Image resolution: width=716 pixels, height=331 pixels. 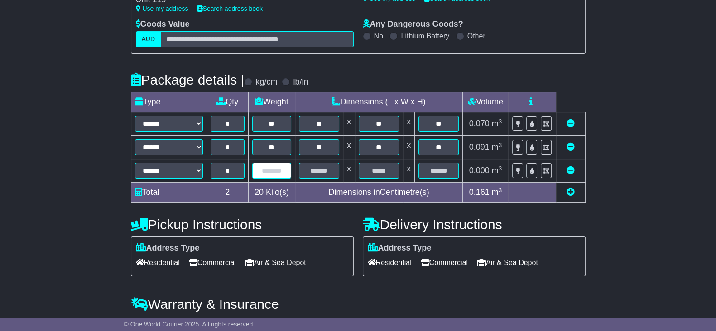 What do you see at coordinates (300, 82) in the screenshot?
I see `label: lb/in` at bounding box center [300, 82].